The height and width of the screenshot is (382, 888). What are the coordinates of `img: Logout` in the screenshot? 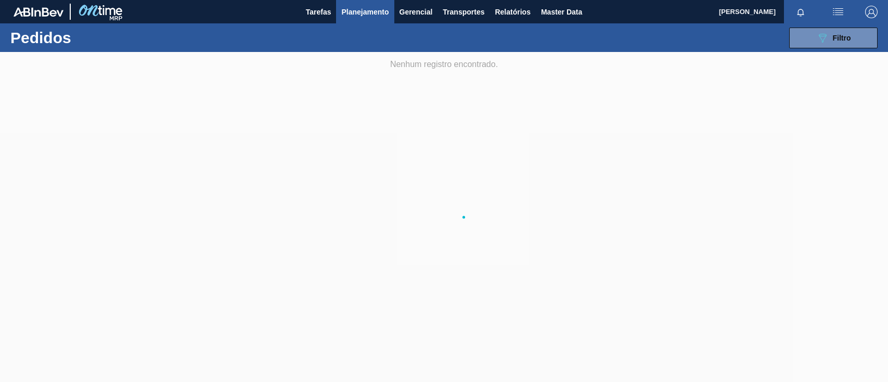 It's located at (871, 12).